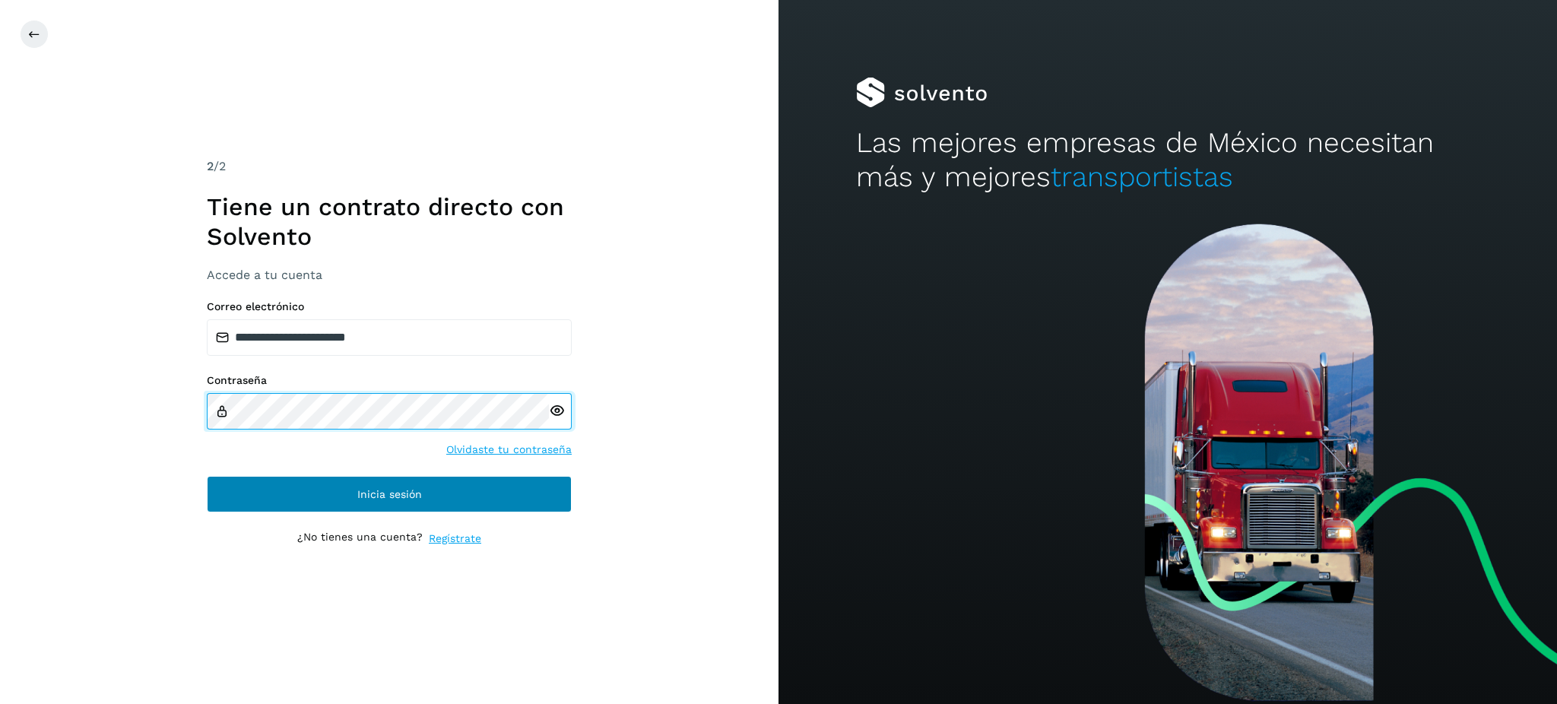 The width and height of the screenshot is (1557, 704). Describe the element at coordinates (389, 306) in the screenshot. I see `label: Correo electrónico` at that location.